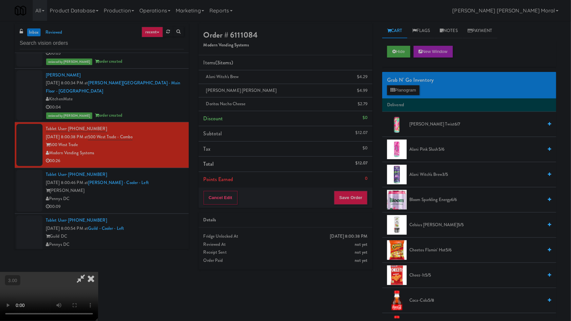 This screenshot has height=321, width=571. I want to click on div: $2.79, so click(362, 104).